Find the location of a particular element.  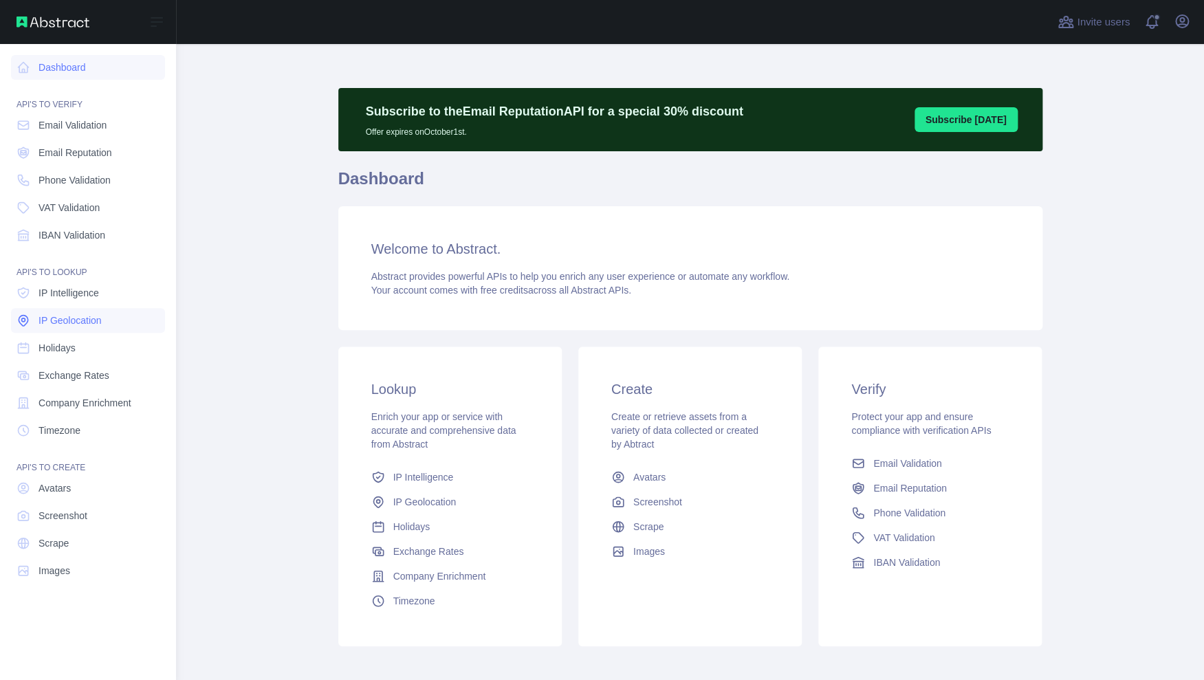

p: Offer expires on October 1st. is located at coordinates (554, 129).